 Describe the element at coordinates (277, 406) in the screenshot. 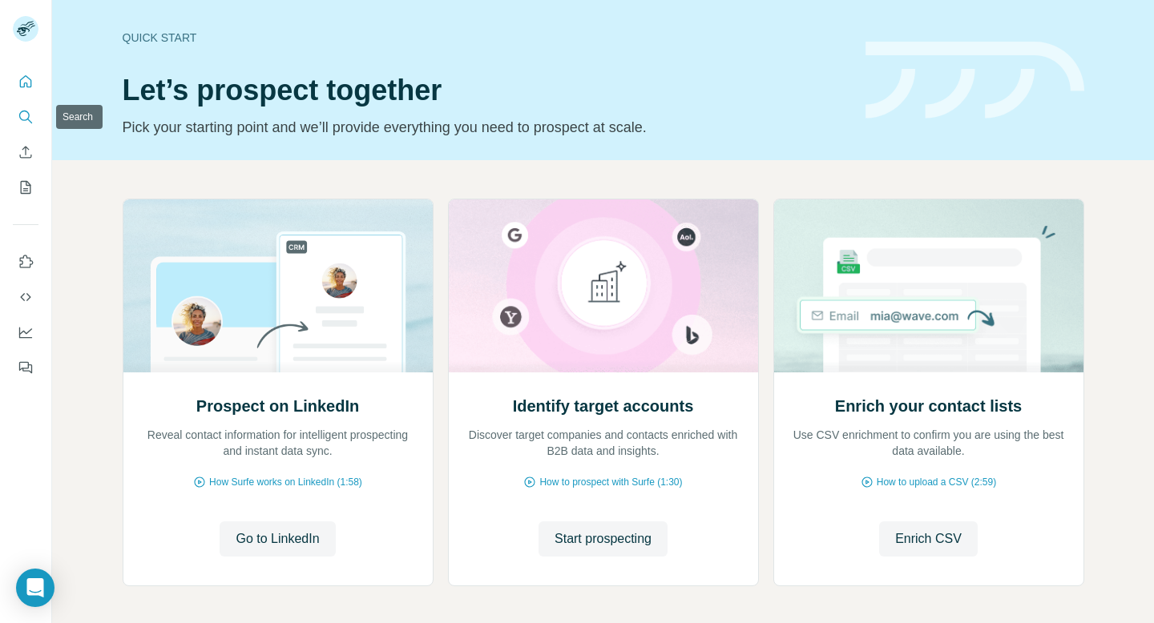

I see `h2: Prospect on LinkedIn` at that location.